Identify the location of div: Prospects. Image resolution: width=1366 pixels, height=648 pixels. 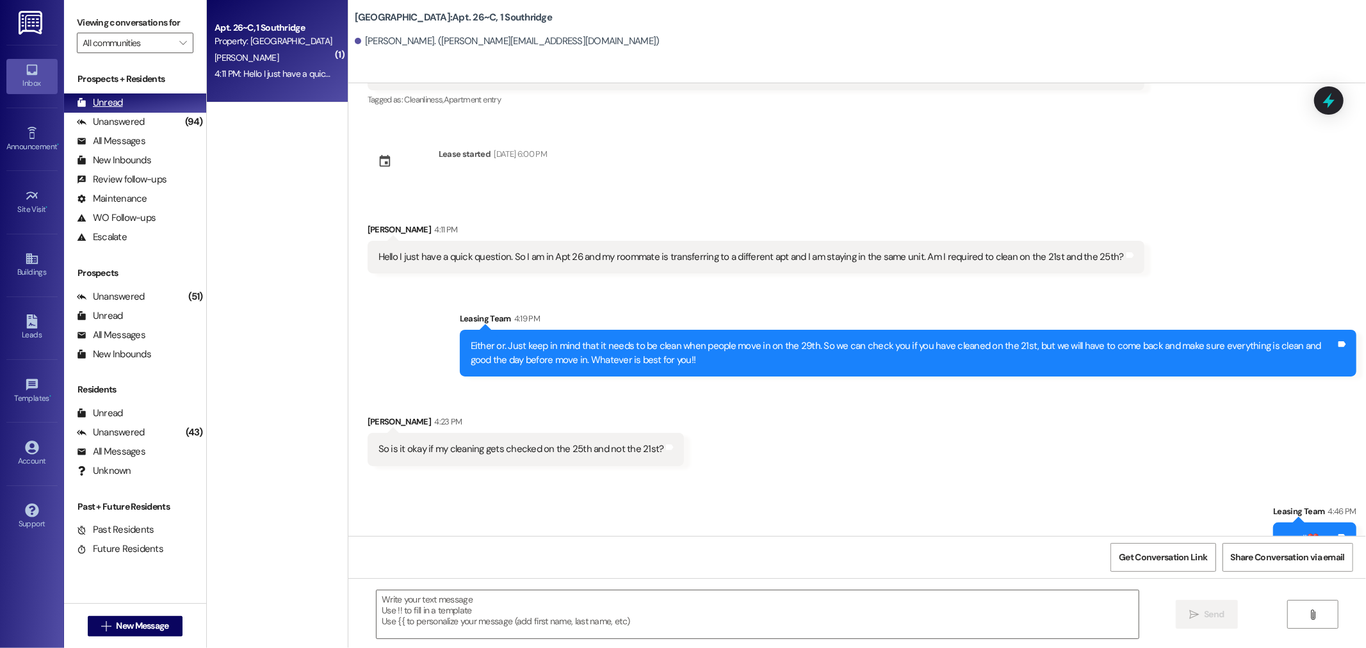
(135, 273).